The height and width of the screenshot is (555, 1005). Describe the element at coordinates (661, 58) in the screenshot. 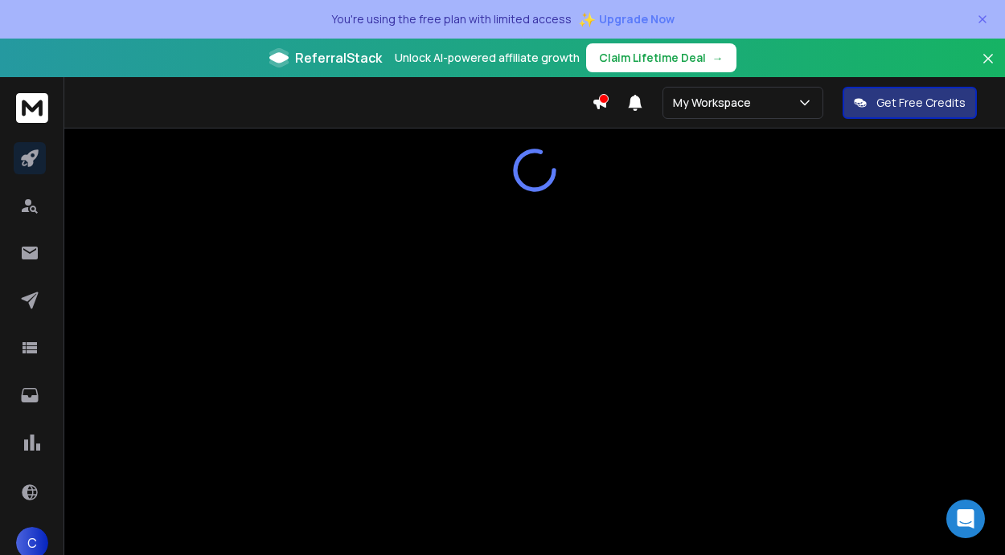

I see `button: Claim Lifetime Deal→` at that location.